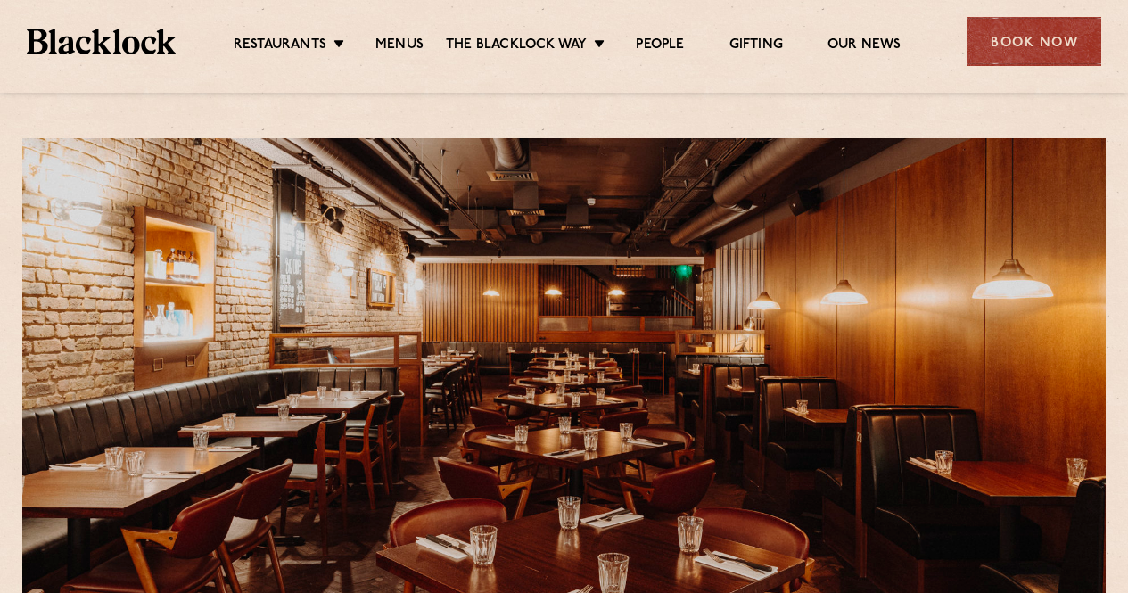 The width and height of the screenshot is (1128, 593). Describe the element at coordinates (660, 46) in the screenshot. I see `a: People` at that location.